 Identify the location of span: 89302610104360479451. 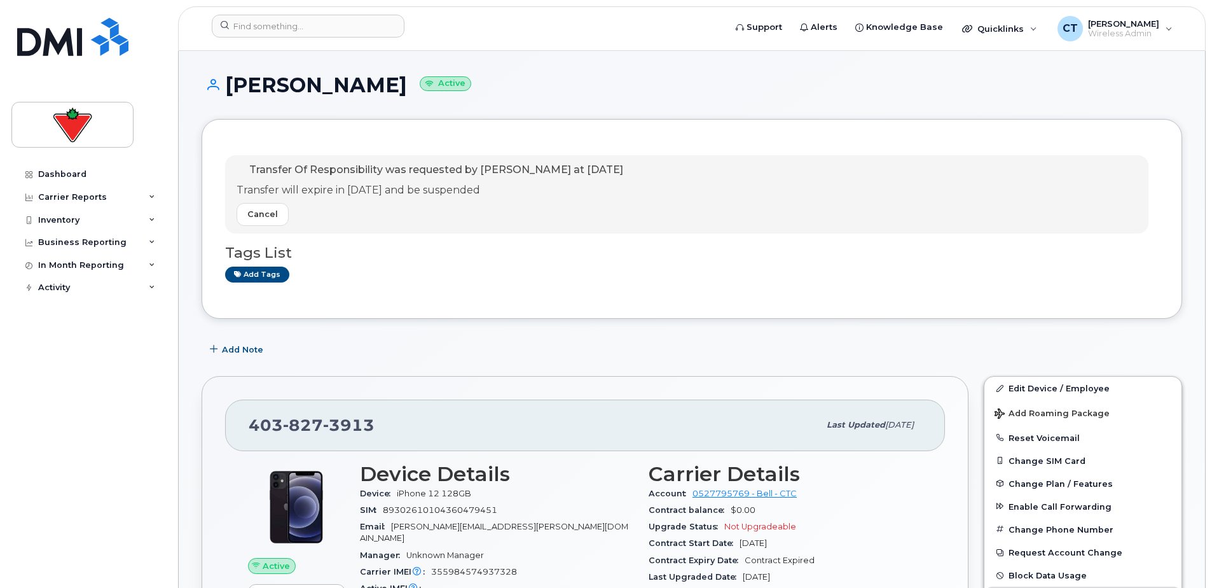
(440, 509).